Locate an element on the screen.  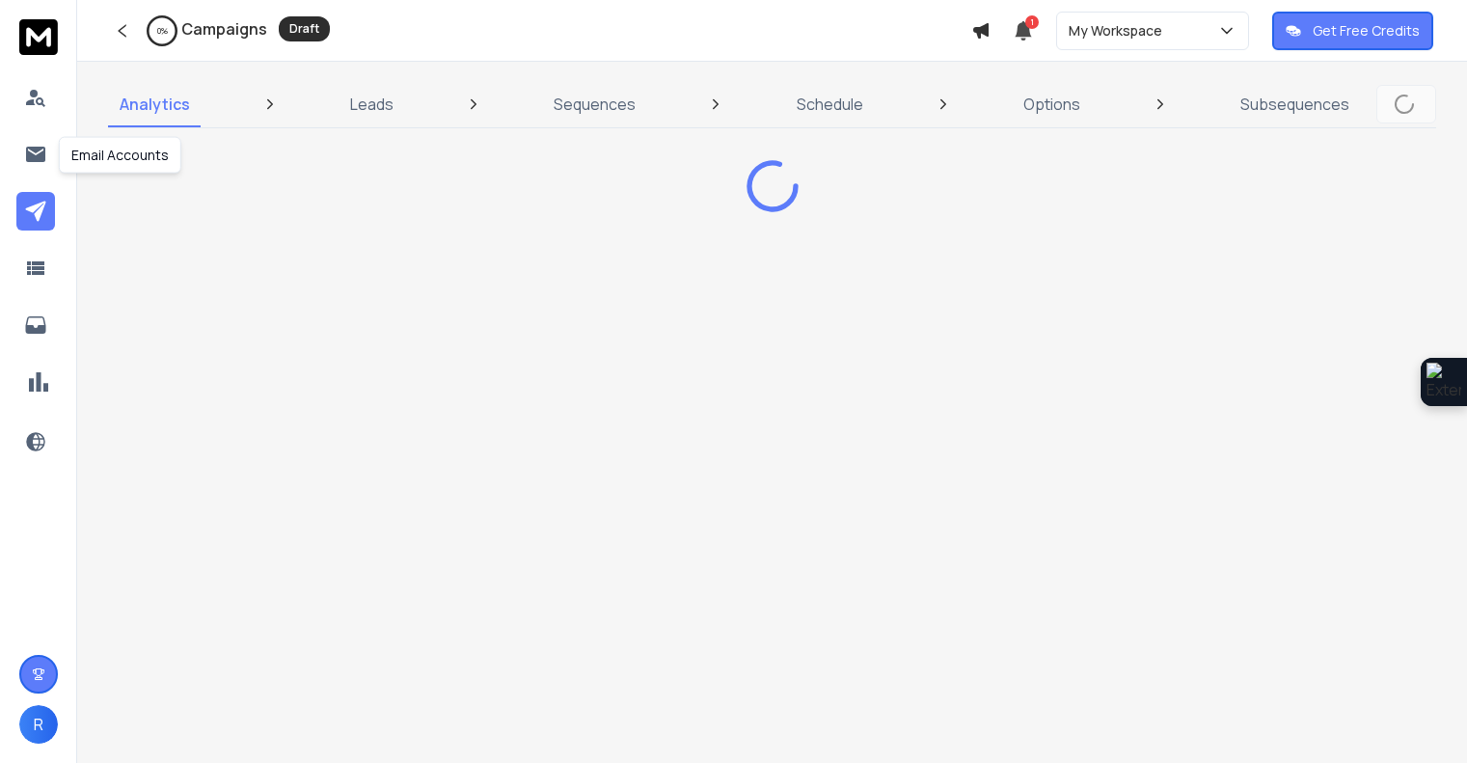
a: Schedule is located at coordinates (829, 104).